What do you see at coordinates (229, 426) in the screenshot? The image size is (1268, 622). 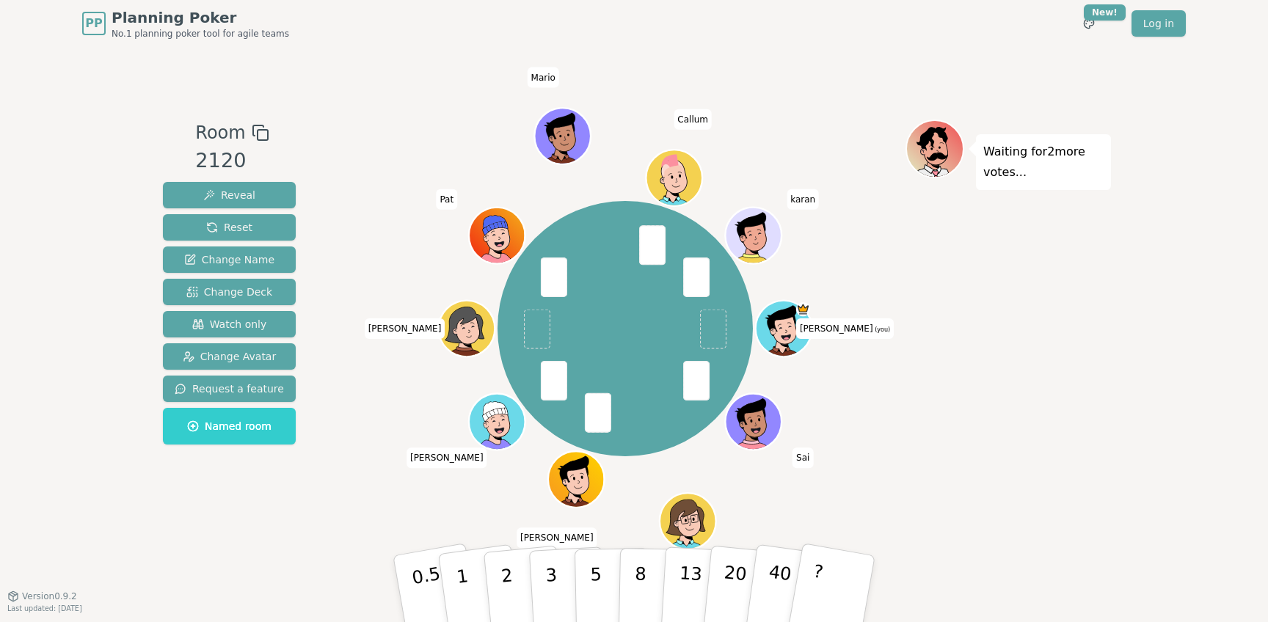 I see `span: Named room` at bounding box center [229, 426].